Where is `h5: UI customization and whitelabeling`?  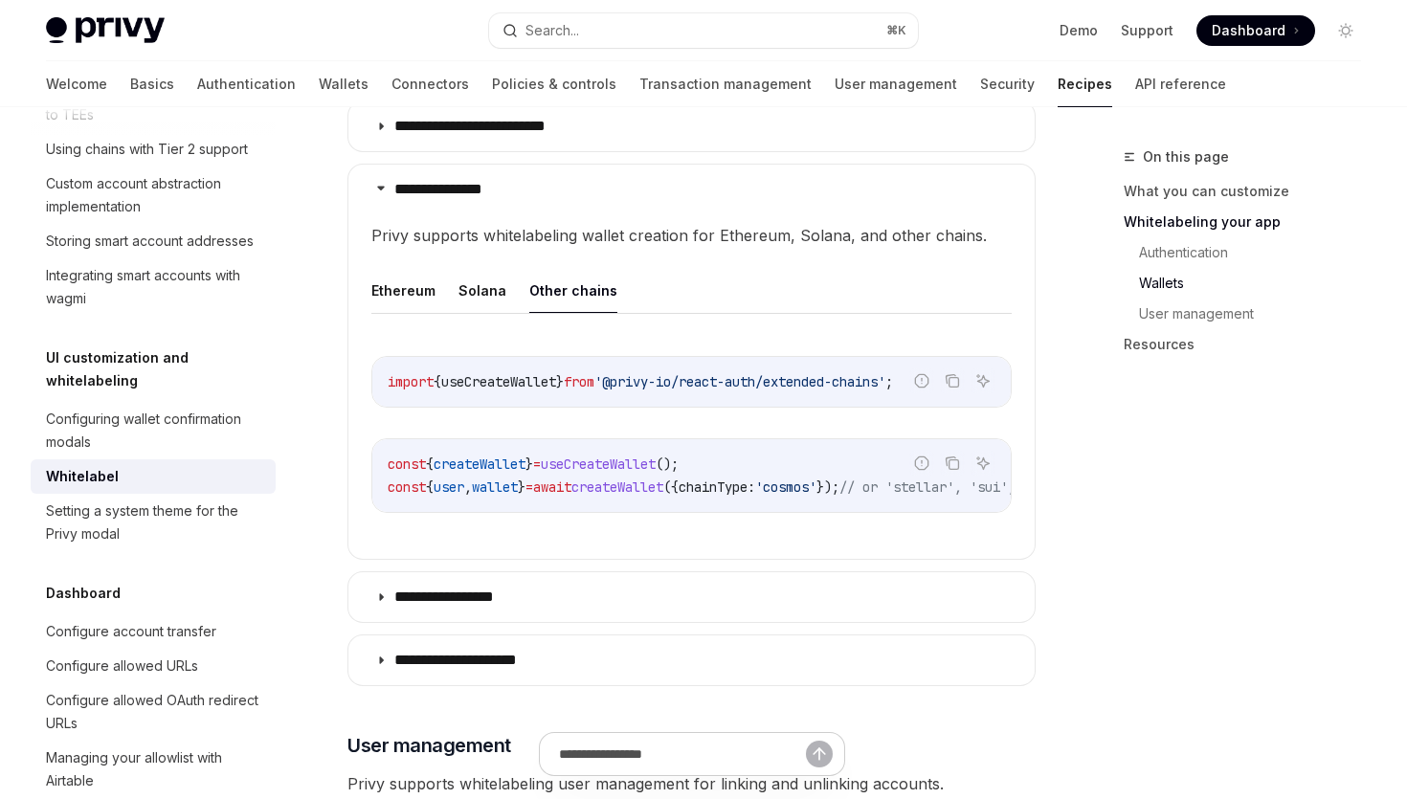
h5: UI customization and whitelabeling is located at coordinates (161, 369).